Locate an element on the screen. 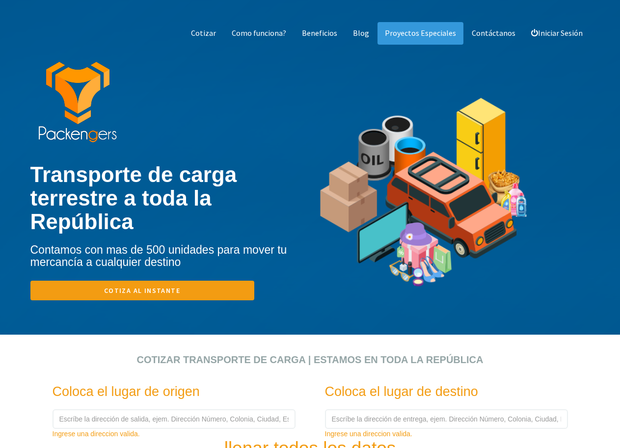 This screenshot has height=448, width=620. a: Contáctanos is located at coordinates (493, 33).